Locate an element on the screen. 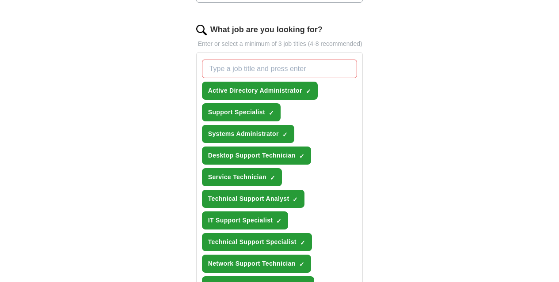 The height and width of the screenshot is (282, 559). span: Support Specialist is located at coordinates (236, 112).